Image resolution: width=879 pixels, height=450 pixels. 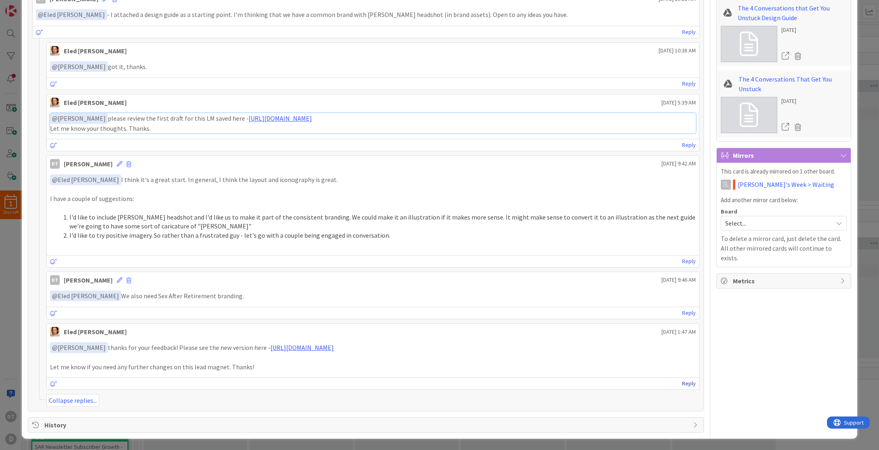 I want to click on p: Add another mirror card below:, so click(x=784, y=200).